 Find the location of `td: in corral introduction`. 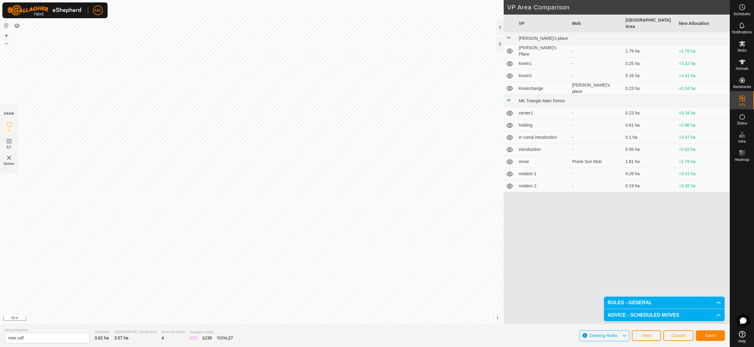

td: in corral introduction is located at coordinates (543, 137).